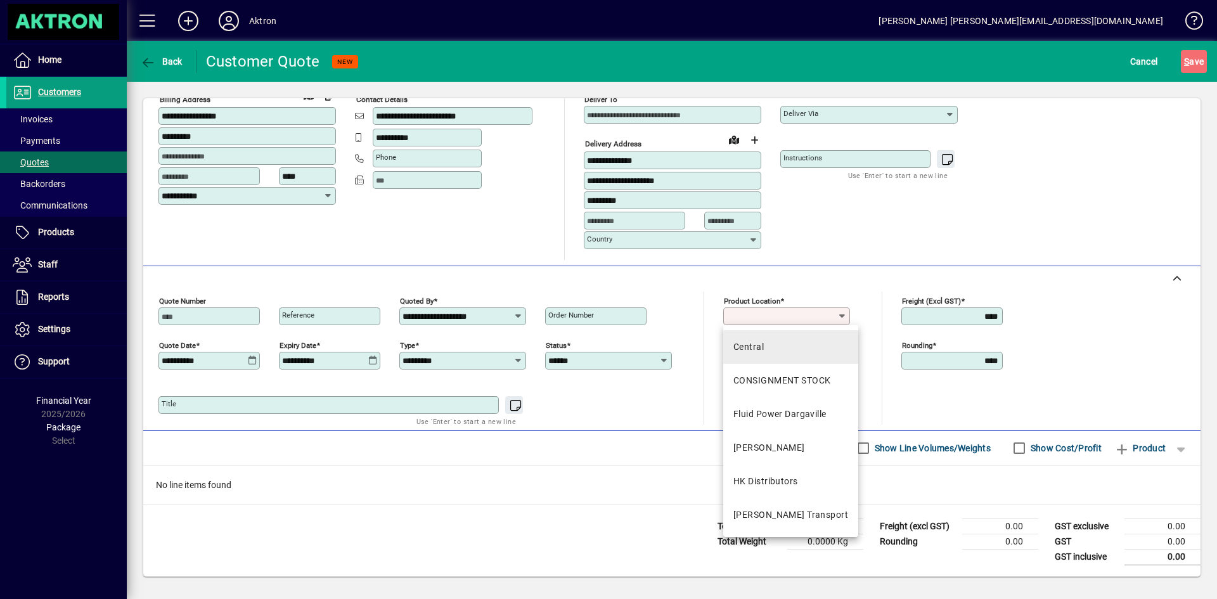 This screenshot has height=599, width=1217. I want to click on span: Backorders, so click(39, 184).